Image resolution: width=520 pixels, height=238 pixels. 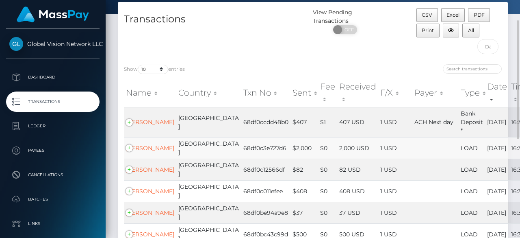 I want to click on p: Ledger, so click(x=53, y=126).